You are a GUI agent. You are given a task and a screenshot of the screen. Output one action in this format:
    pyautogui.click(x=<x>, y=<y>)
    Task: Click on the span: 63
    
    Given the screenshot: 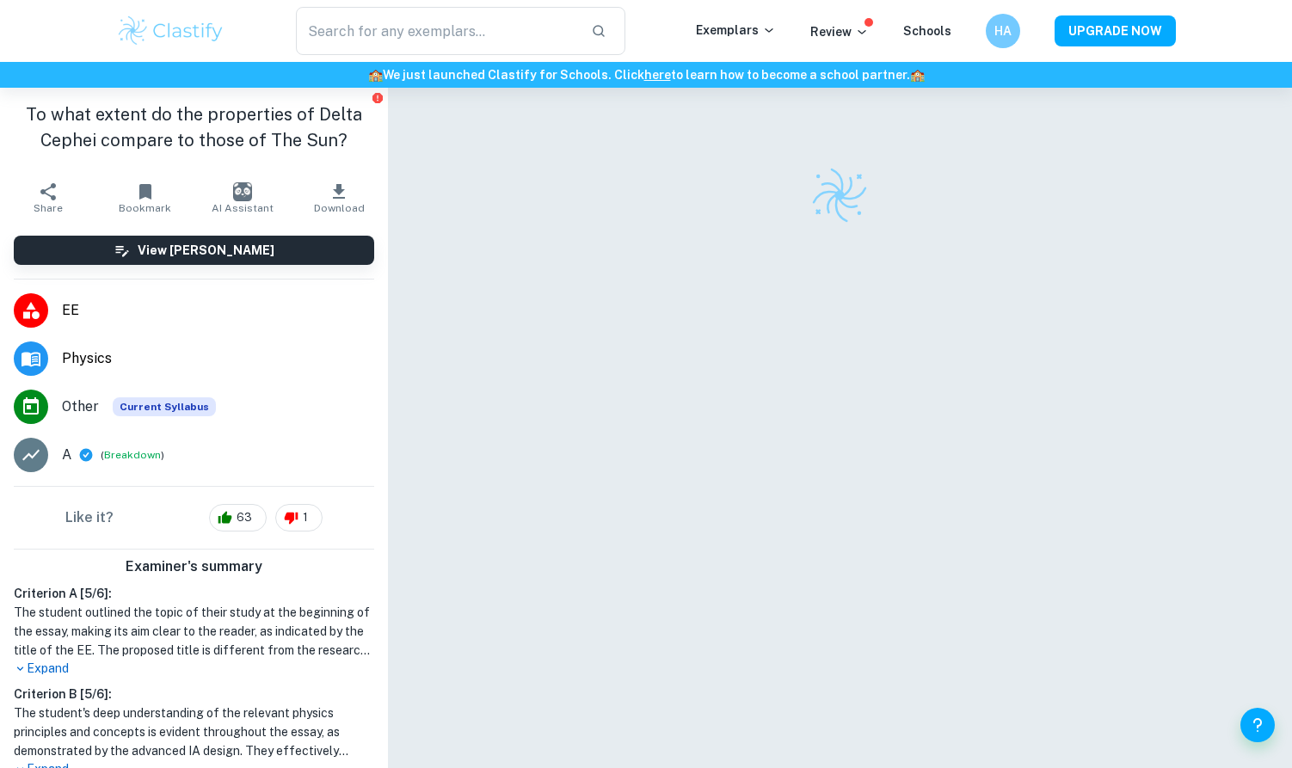 What is the action you would take?
    pyautogui.click(x=244, y=518)
    